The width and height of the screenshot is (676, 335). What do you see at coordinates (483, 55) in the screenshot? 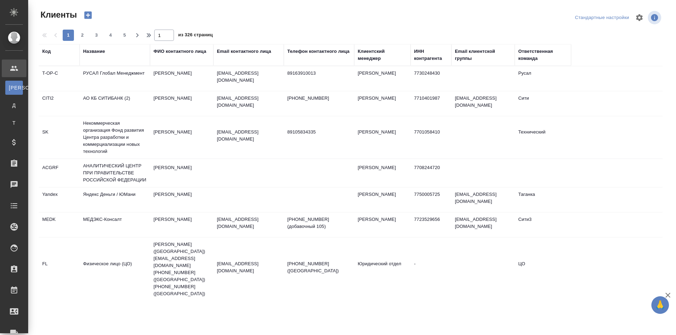
I see `div: Email клиентской группы` at bounding box center [483, 55].